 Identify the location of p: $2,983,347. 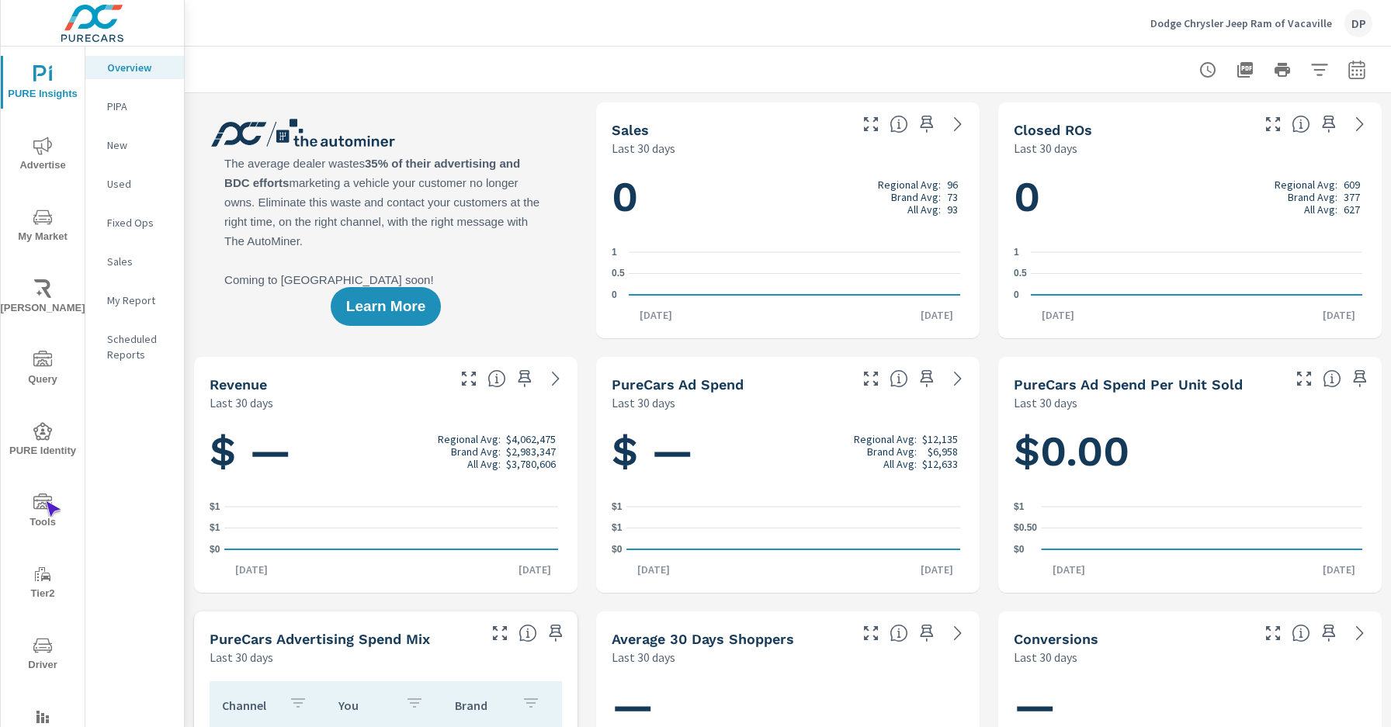
(531, 452).